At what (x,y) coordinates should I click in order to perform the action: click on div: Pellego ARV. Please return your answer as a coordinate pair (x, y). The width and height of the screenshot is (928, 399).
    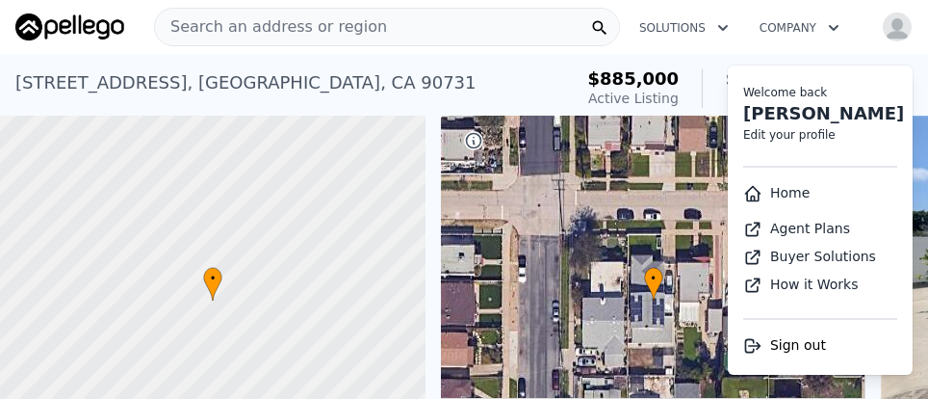
    Looking at the image, I should click on (781, 98).